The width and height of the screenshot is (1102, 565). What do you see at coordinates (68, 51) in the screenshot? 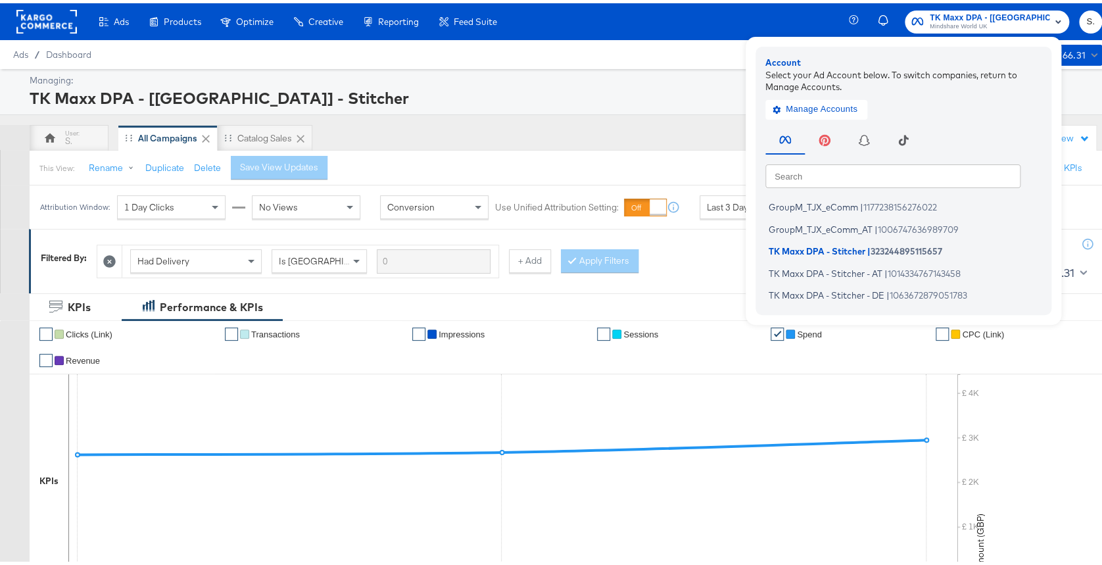
I see `span: Dashboard` at bounding box center [68, 51].